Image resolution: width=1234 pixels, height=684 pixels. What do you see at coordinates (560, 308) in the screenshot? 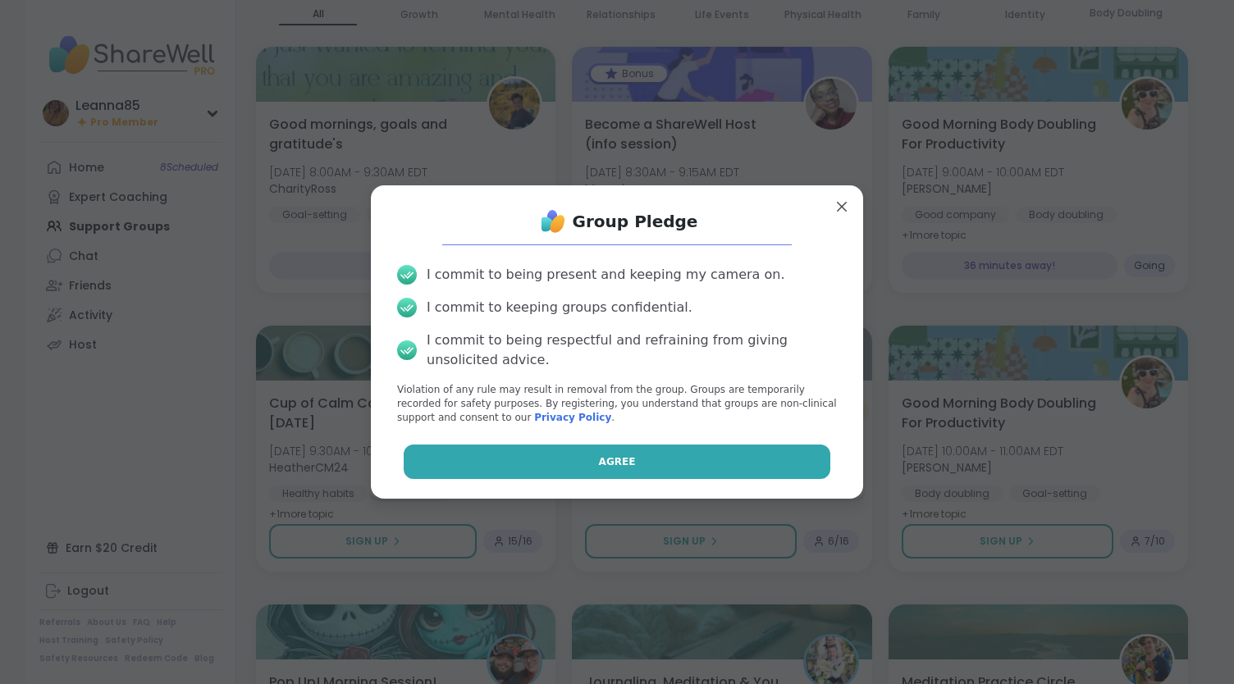
I see `div: I commit to keeping groups confidential.` at bounding box center [560, 308].